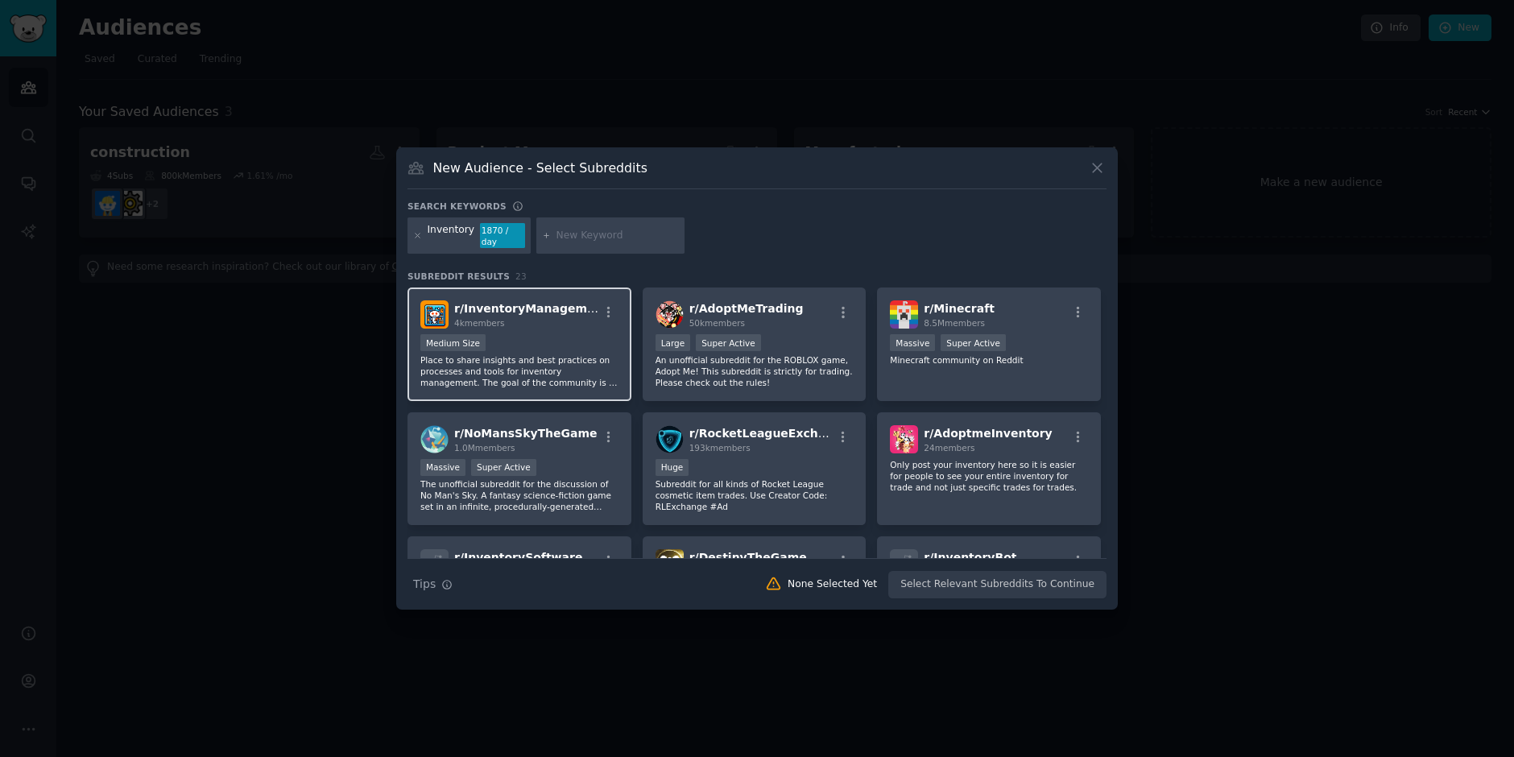 The width and height of the screenshot is (1514, 757). I want to click on p: Only post your inventory here so it is easier for people to see your entire inventory for trade a..., so click(989, 476).